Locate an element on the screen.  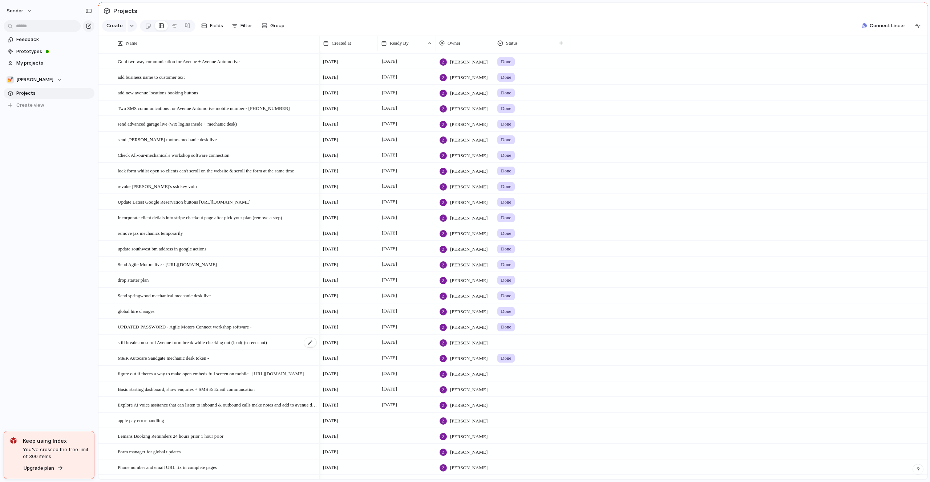
span: Fields is located at coordinates (216, 26).